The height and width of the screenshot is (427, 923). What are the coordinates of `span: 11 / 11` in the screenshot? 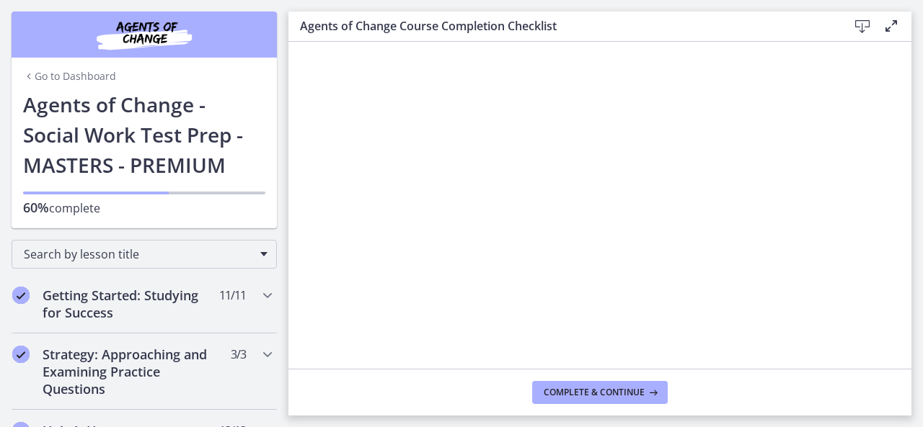 It's located at (232, 296).